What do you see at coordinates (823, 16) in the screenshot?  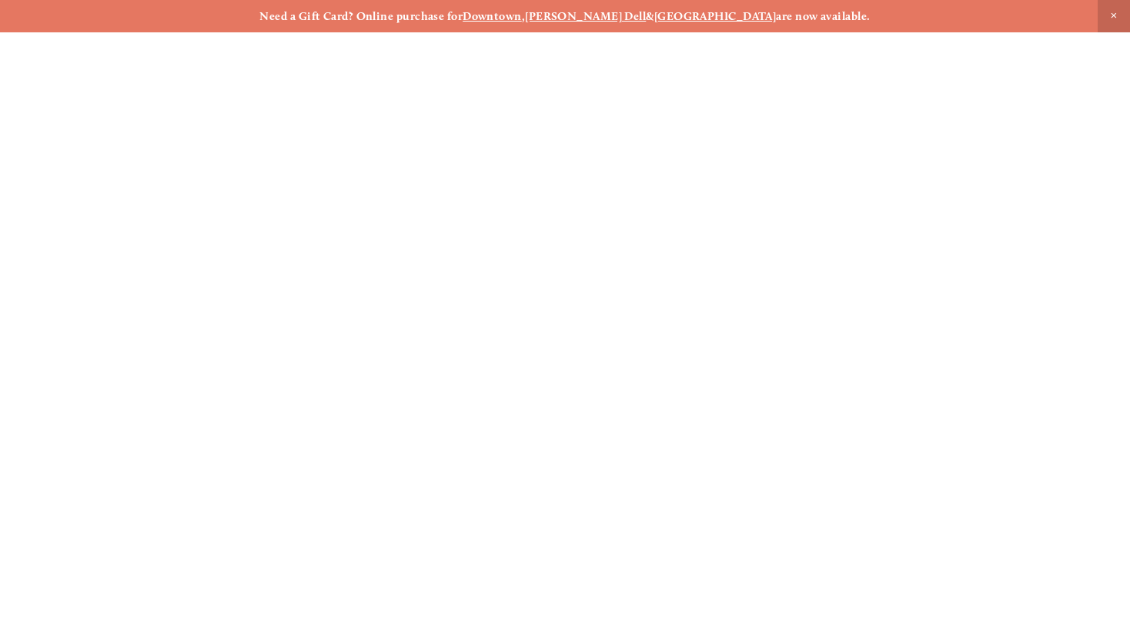 I see `strong: are now available.` at bounding box center [823, 16].